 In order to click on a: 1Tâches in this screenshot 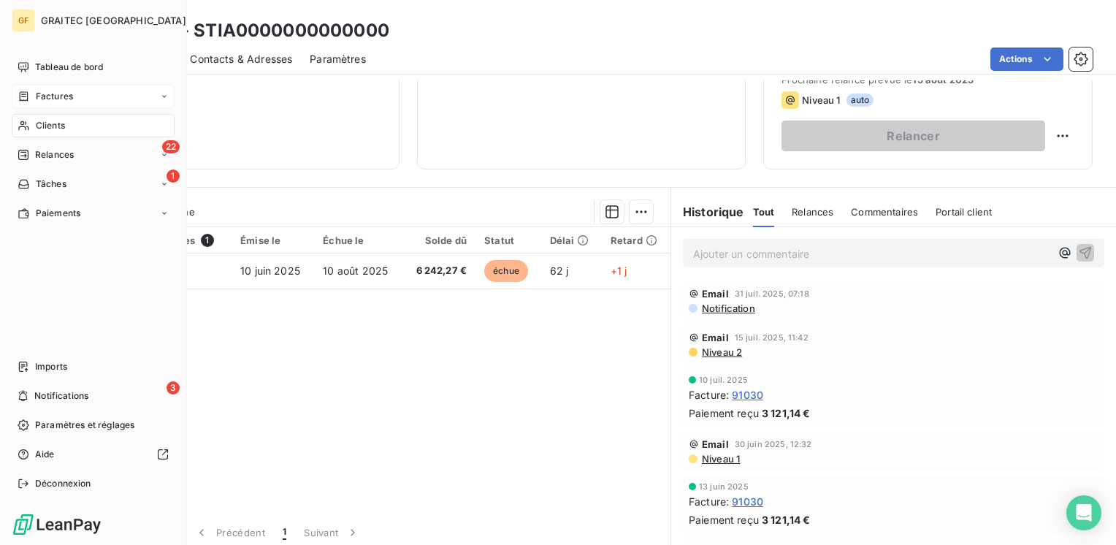, I will do `click(93, 184)`.